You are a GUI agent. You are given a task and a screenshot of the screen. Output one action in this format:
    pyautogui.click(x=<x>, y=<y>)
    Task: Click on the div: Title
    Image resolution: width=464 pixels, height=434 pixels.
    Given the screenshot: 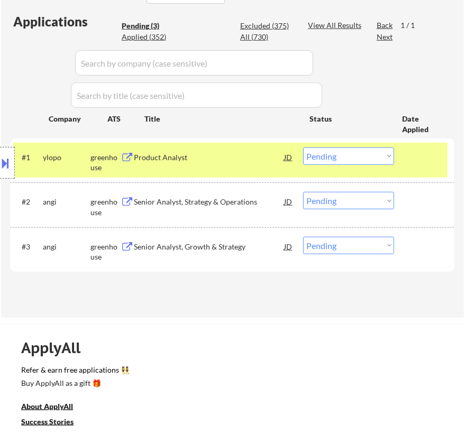 What is the action you would take?
    pyautogui.click(x=222, y=119)
    